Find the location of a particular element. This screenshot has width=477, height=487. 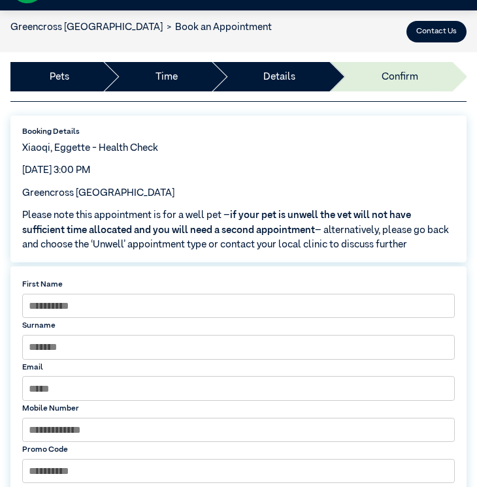

label: Email is located at coordinates (238, 368).